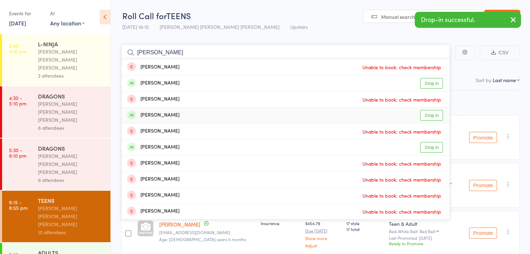 This screenshot has width=530, height=254. I want to click on span: 17 style, so click(365, 223).